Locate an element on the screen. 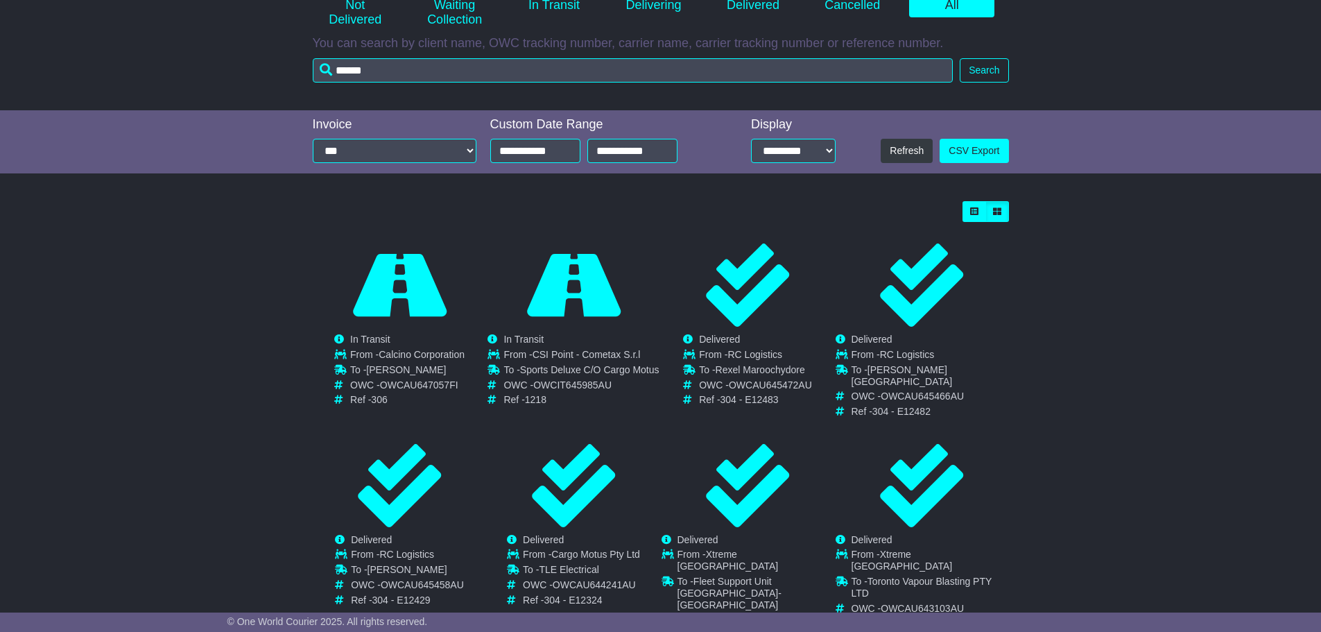 The width and height of the screenshot is (1321, 632). span: © One World Courier 2025. All rights reserved. is located at coordinates (327, 621).